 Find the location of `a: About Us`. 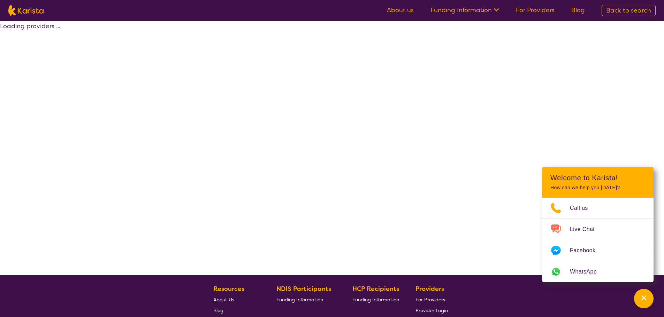

a: About Us is located at coordinates (237, 300).